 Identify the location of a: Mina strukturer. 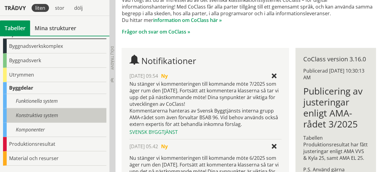
(55, 28).